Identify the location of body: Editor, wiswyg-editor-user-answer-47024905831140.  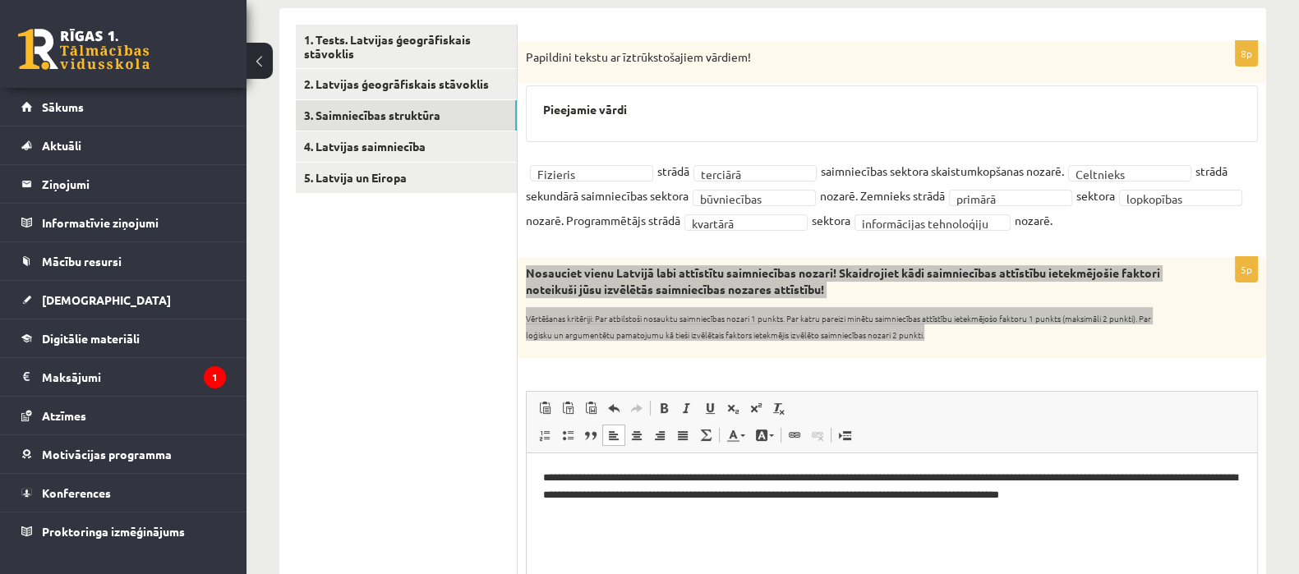
(365, 34).